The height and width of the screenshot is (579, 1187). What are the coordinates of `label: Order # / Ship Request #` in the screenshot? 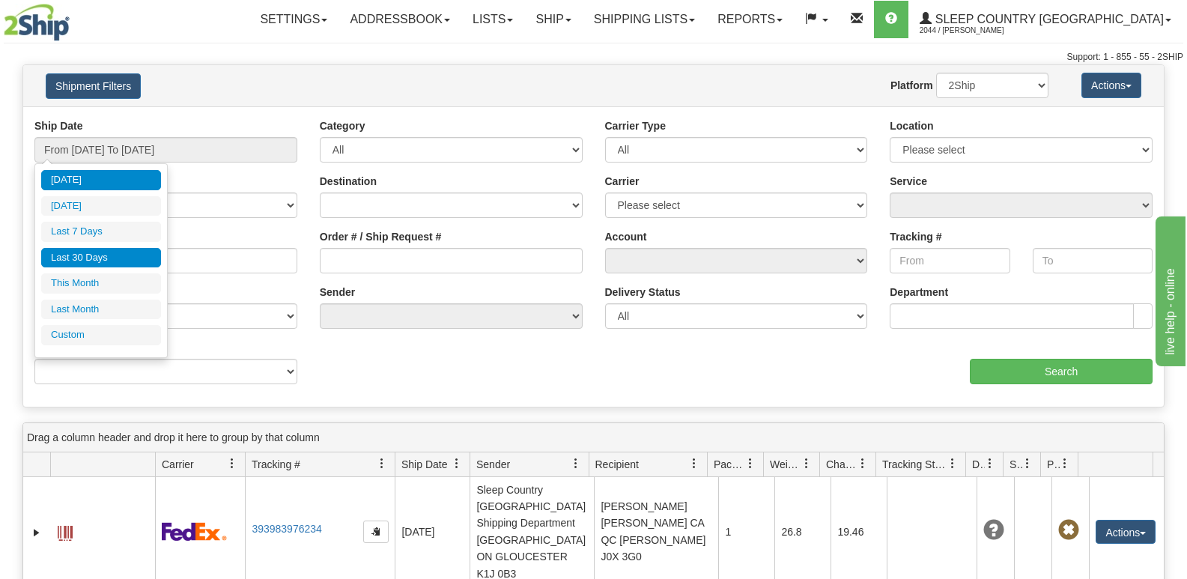 It's located at (380, 237).